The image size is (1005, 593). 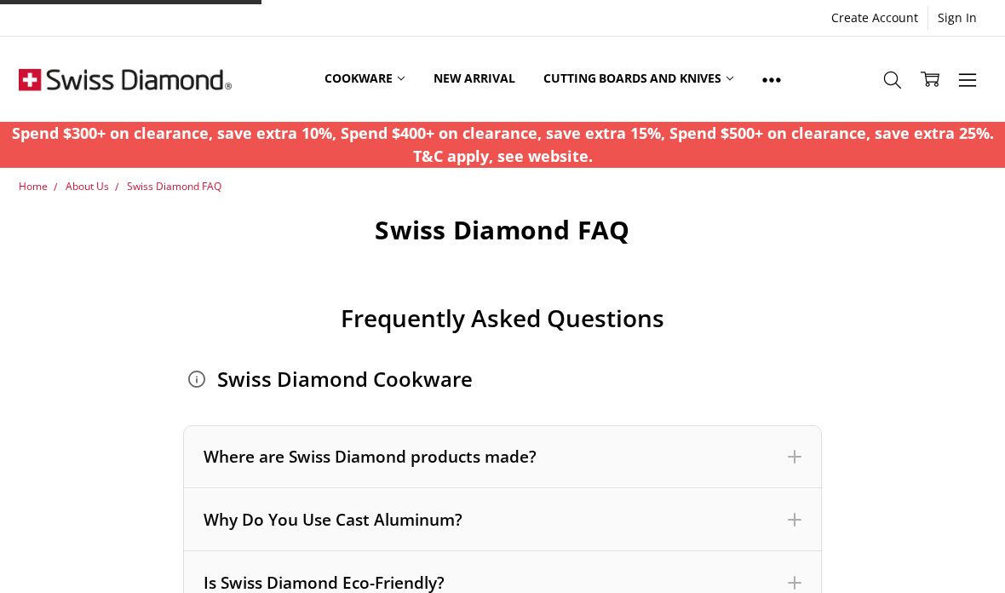 I want to click on span: Home, so click(x=33, y=186).